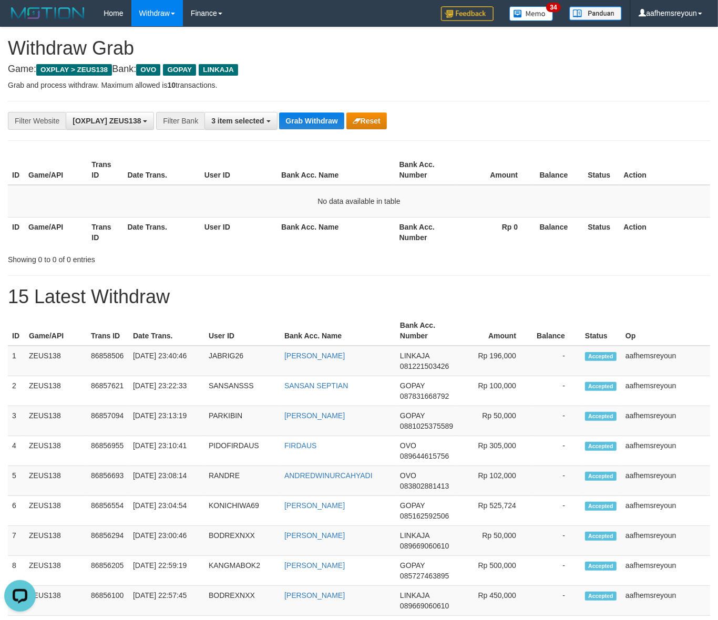 This screenshot has width=718, height=620. Describe the element at coordinates (424, 576) in the screenshot. I see `span: Copy 085727463895 to clipboard` at that location.